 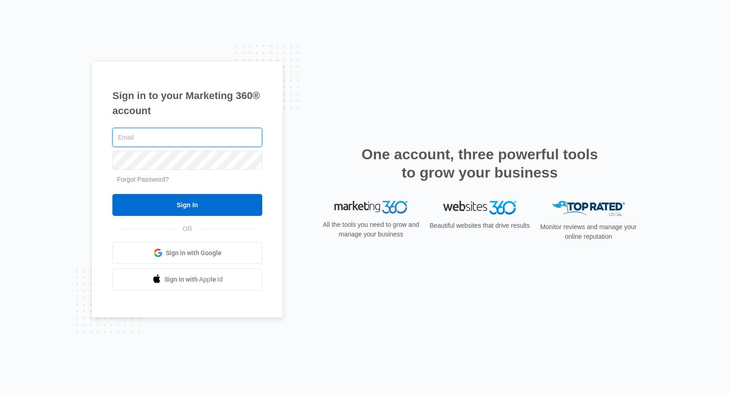 I want to click on input: Sign In, so click(x=187, y=205).